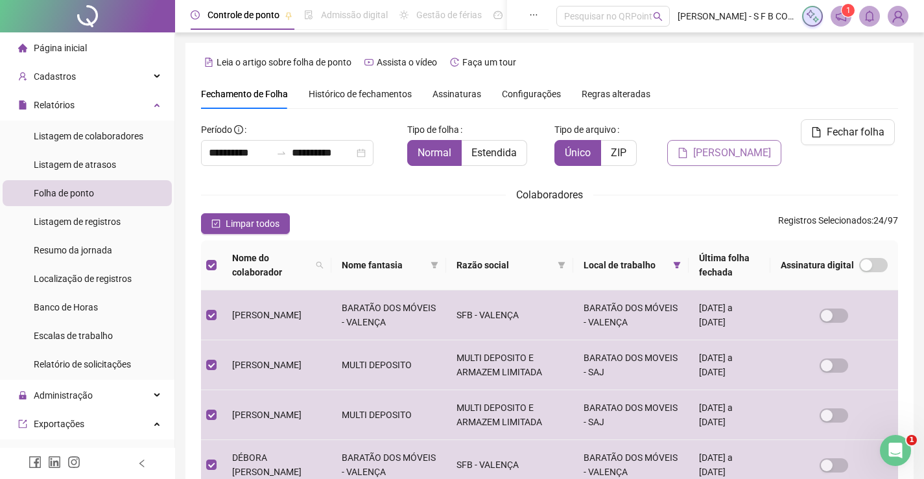  I want to click on span: lock, so click(23, 395).